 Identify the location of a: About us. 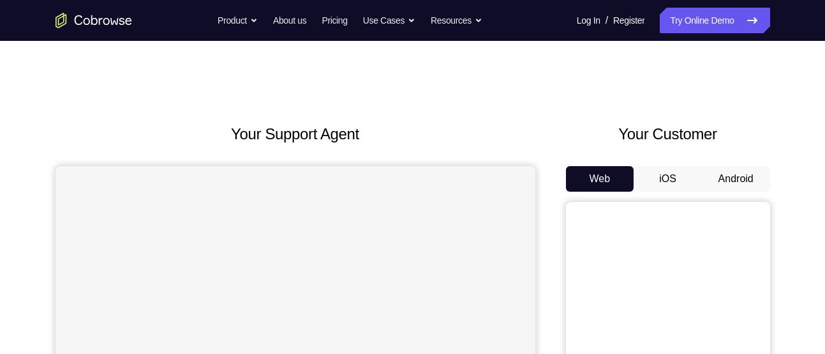
(290, 20).